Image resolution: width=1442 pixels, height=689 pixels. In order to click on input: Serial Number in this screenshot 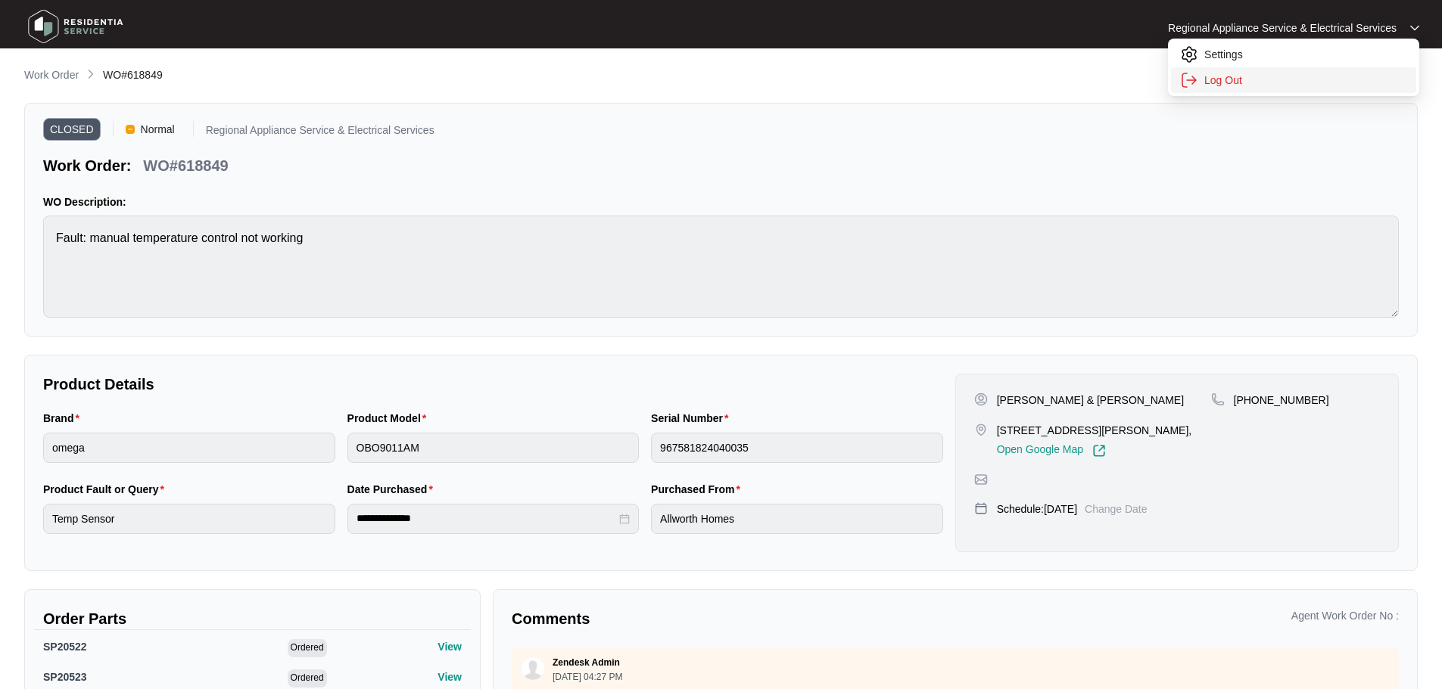, I will do `click(797, 448)`.